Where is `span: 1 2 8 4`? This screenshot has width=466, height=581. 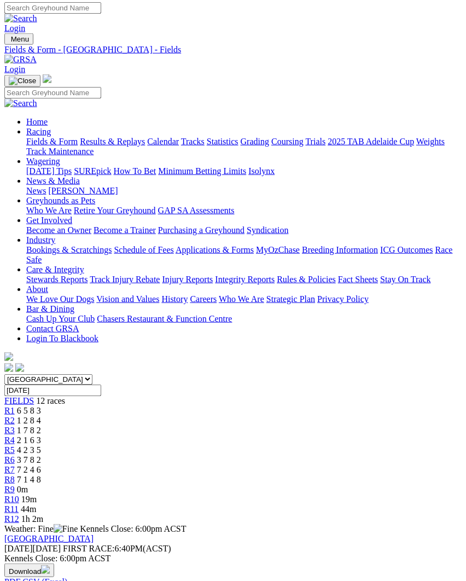 span: 1 2 8 4 is located at coordinates (29, 420).